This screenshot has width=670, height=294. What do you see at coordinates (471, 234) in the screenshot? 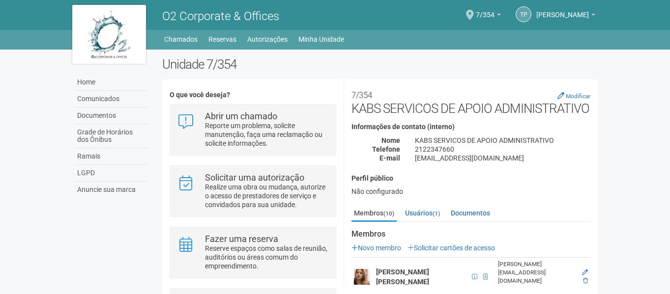
I see `strong: Membros` at bounding box center [471, 234].